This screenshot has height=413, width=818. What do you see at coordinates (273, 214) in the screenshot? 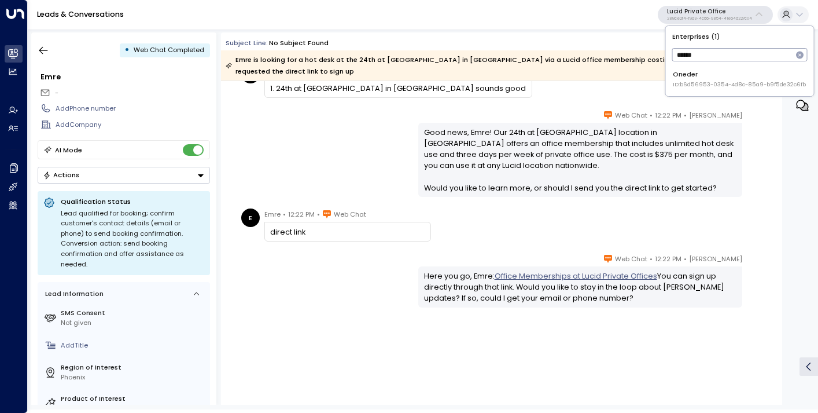
I see `span: Emre` at bounding box center [273, 214].